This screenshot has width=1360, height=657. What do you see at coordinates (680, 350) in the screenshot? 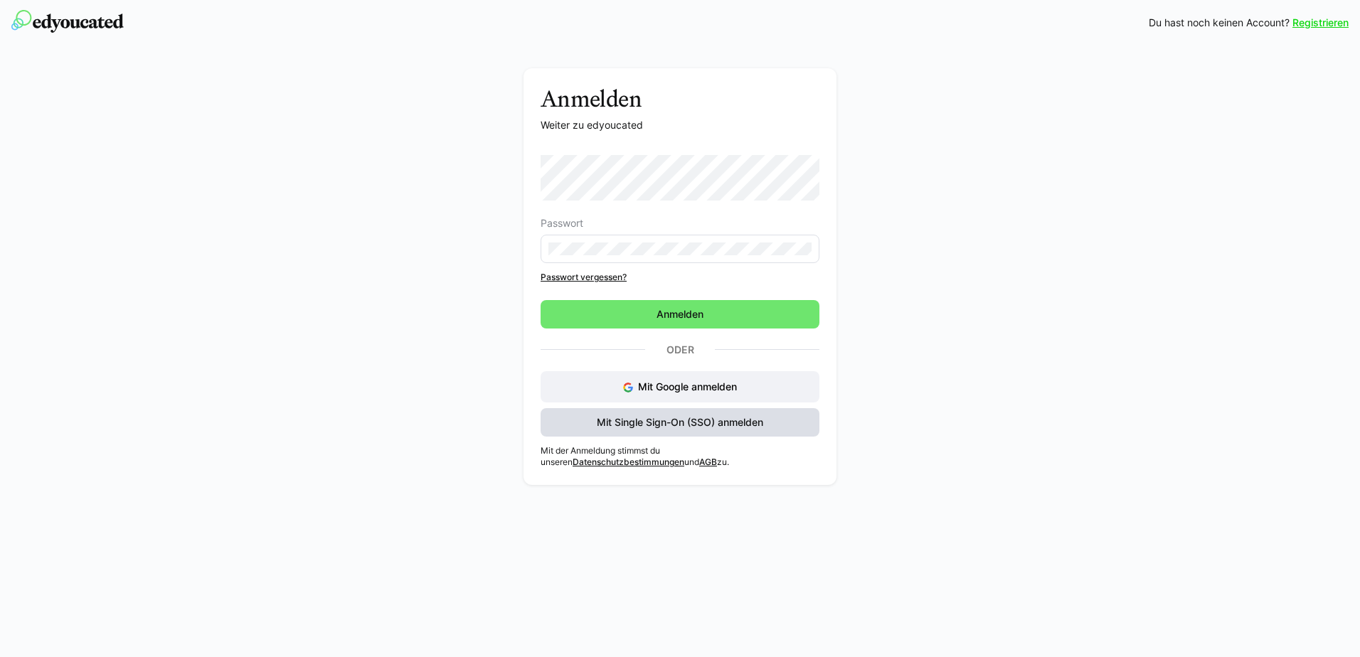
I see `p: Oder` at bounding box center [680, 350].